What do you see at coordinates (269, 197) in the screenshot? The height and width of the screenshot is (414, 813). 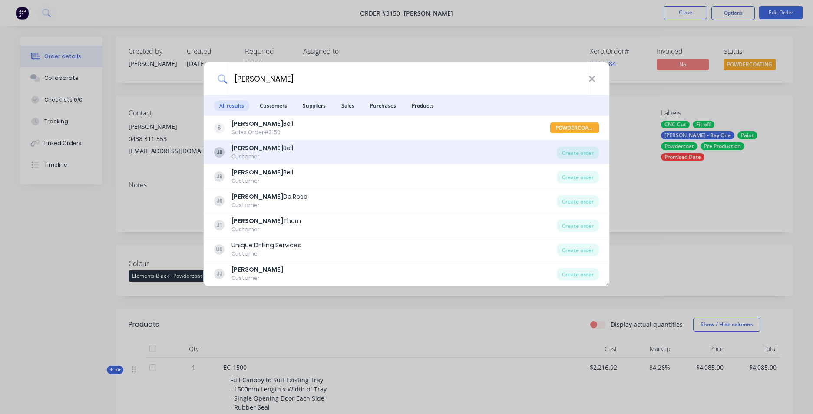 I see `div: De Rose` at bounding box center [269, 197].